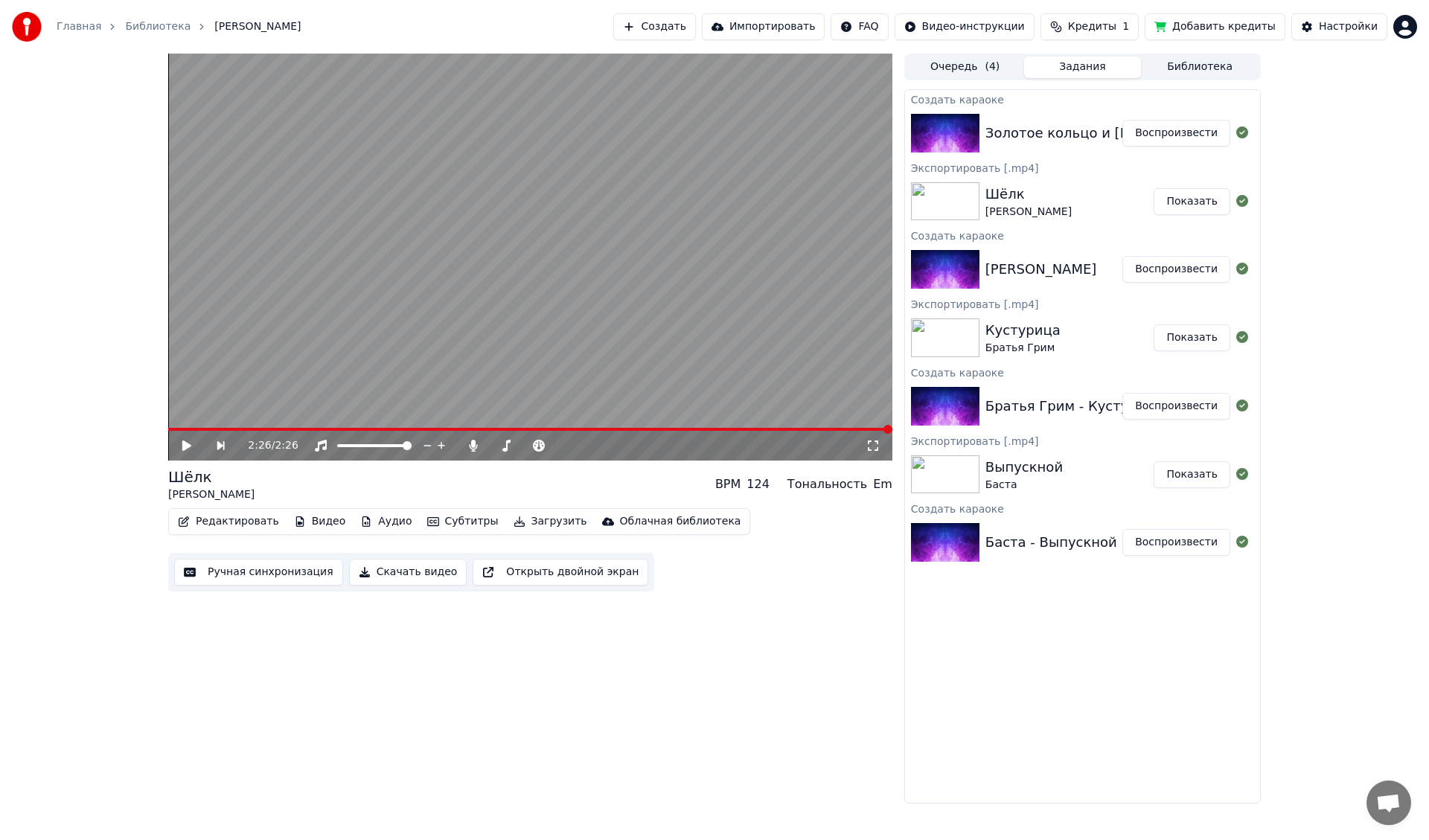 Image resolution: width=1429 pixels, height=840 pixels. What do you see at coordinates (1074, 406) in the screenshot?
I see `div: Братья Грим - Кустурица` at bounding box center [1074, 406].